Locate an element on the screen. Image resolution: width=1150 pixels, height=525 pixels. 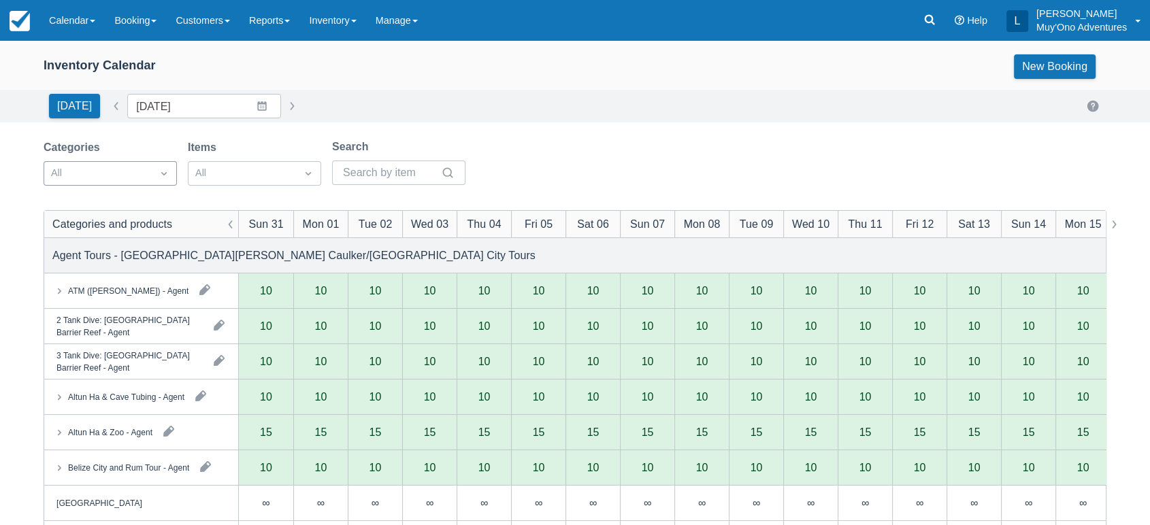
span: Help is located at coordinates (977, 20).